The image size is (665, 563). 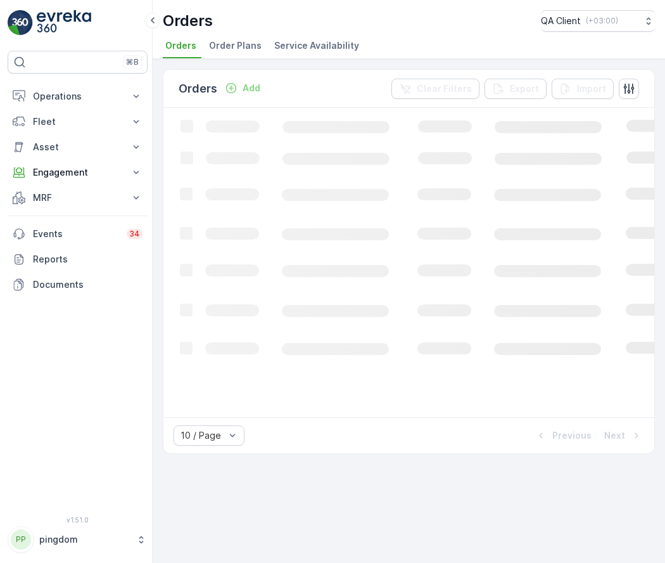 I want to click on p: Fleet, so click(x=77, y=122).